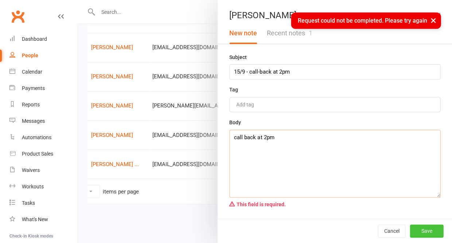 The width and height of the screenshot is (452, 243). Describe the element at coordinates (30, 55) in the screenshot. I see `div: People` at that location.